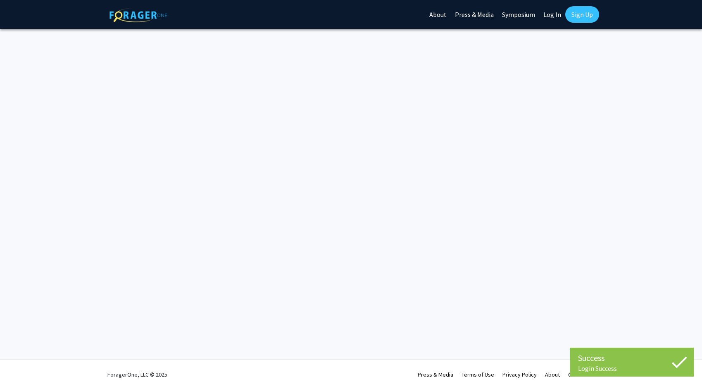 The width and height of the screenshot is (702, 389). What do you see at coordinates (582, 14) in the screenshot?
I see `a: Sign Up` at bounding box center [582, 14].